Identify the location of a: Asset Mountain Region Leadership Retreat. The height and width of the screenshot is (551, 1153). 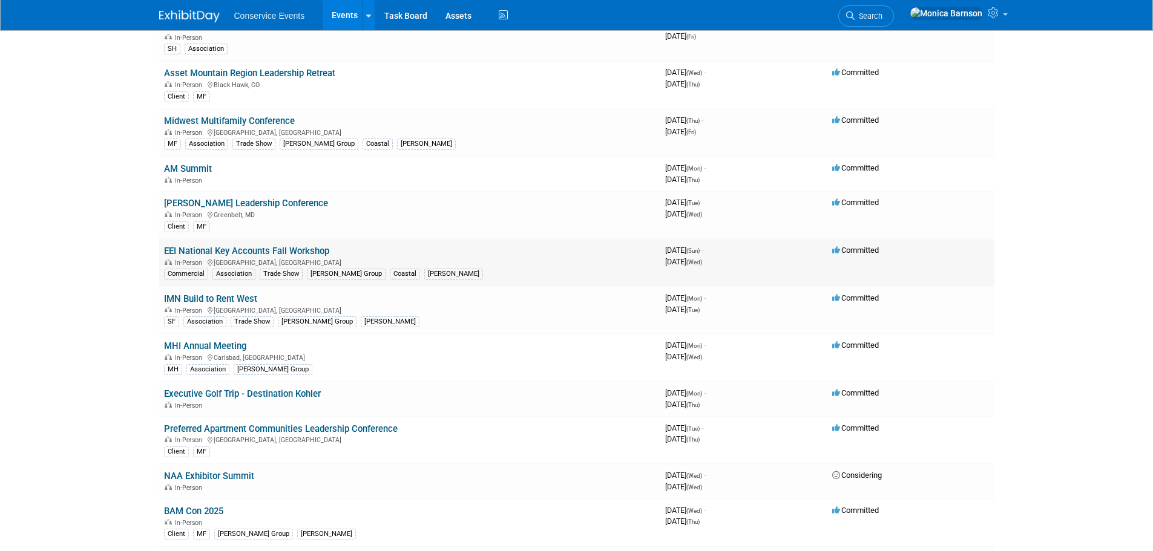
(249, 73).